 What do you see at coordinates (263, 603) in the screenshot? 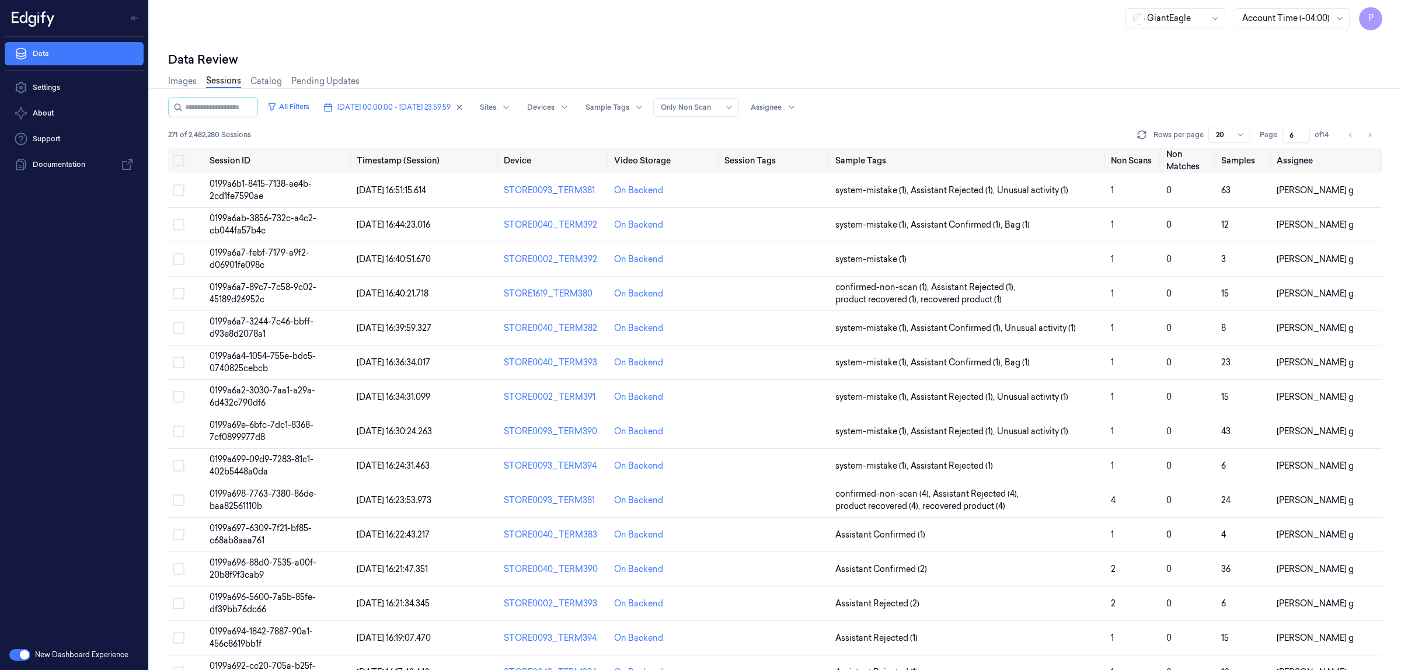
I see `span: 0199a696-5600-7a5b-85fe-df39bb76dc66` at bounding box center [263, 603].